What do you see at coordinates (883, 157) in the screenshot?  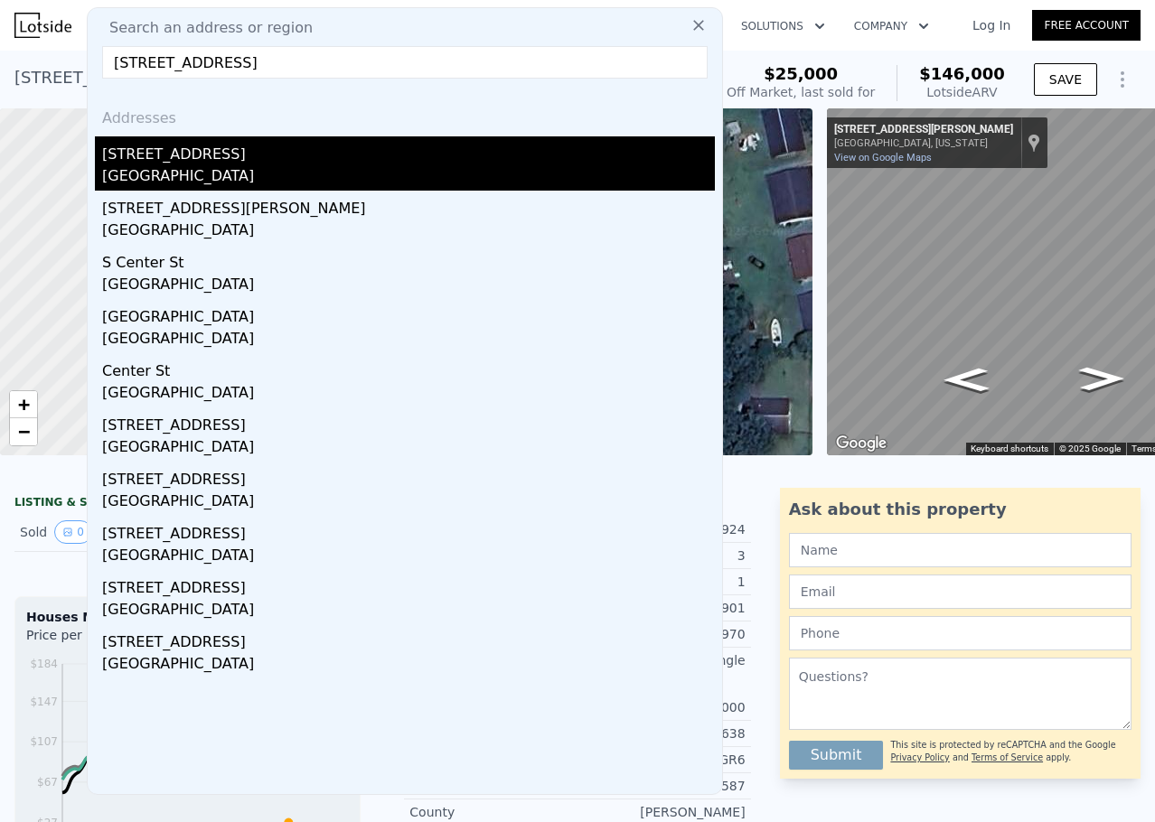 I see `a: View on Google Maps` at bounding box center [883, 157].